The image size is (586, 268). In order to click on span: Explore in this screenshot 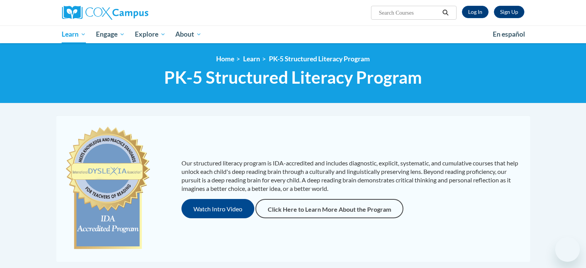, I will do `click(150, 34)`.